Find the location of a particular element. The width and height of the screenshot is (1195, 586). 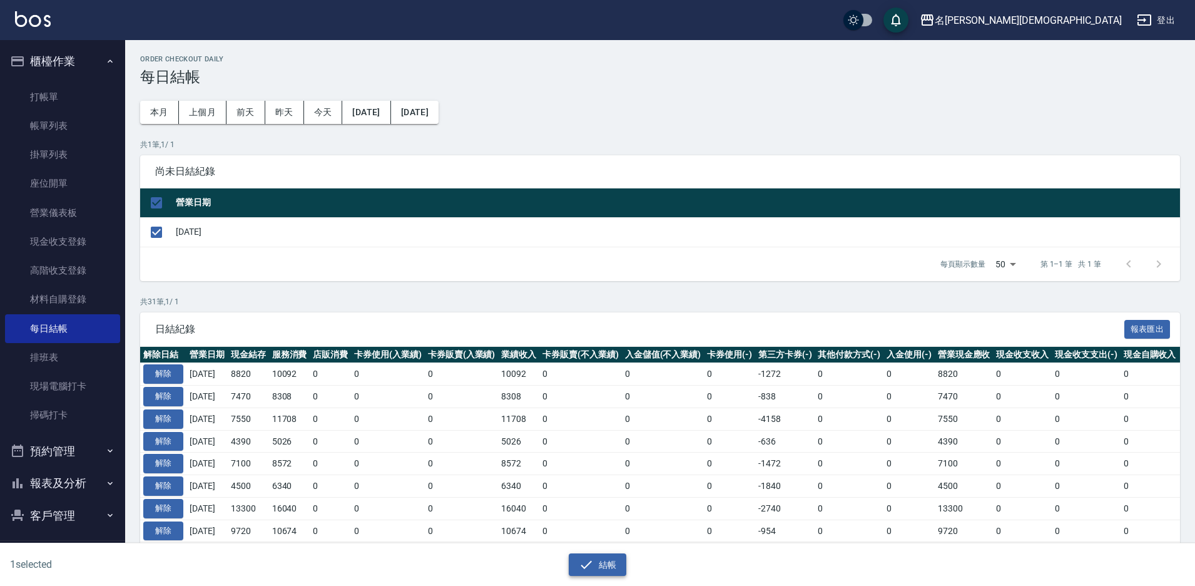

td: 8308 is located at coordinates (290, 397).